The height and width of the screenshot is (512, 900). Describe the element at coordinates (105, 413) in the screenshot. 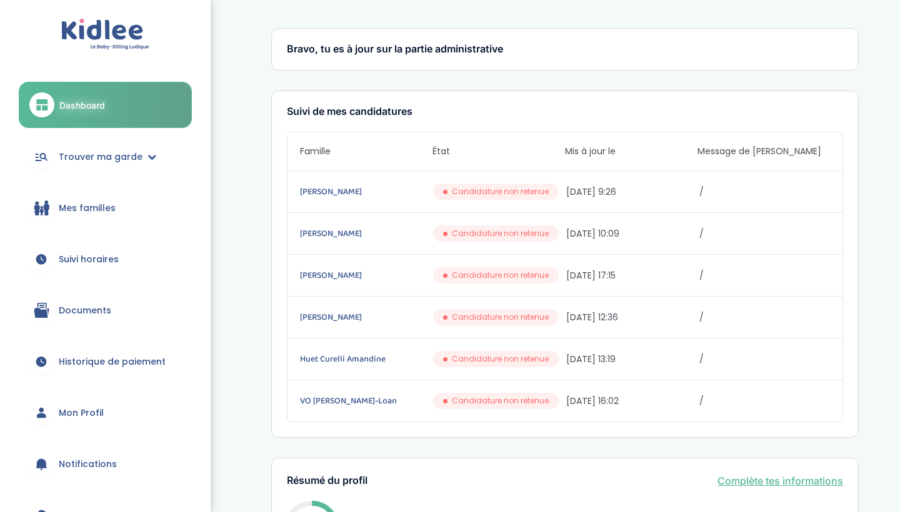

I see `a: Mon Profil` at that location.